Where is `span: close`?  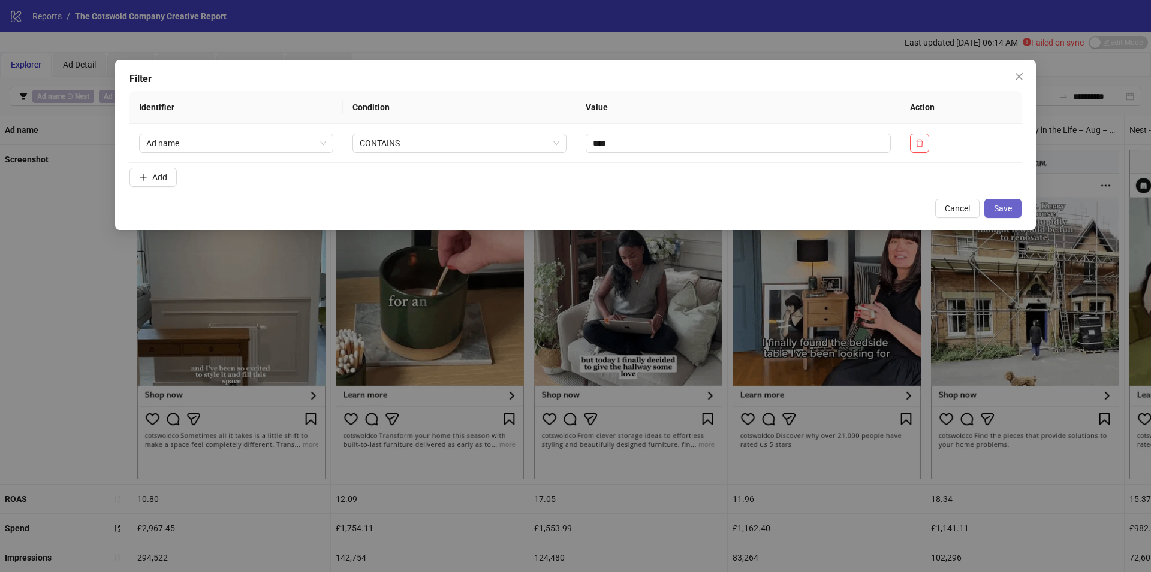 span: close is located at coordinates (1019, 77).